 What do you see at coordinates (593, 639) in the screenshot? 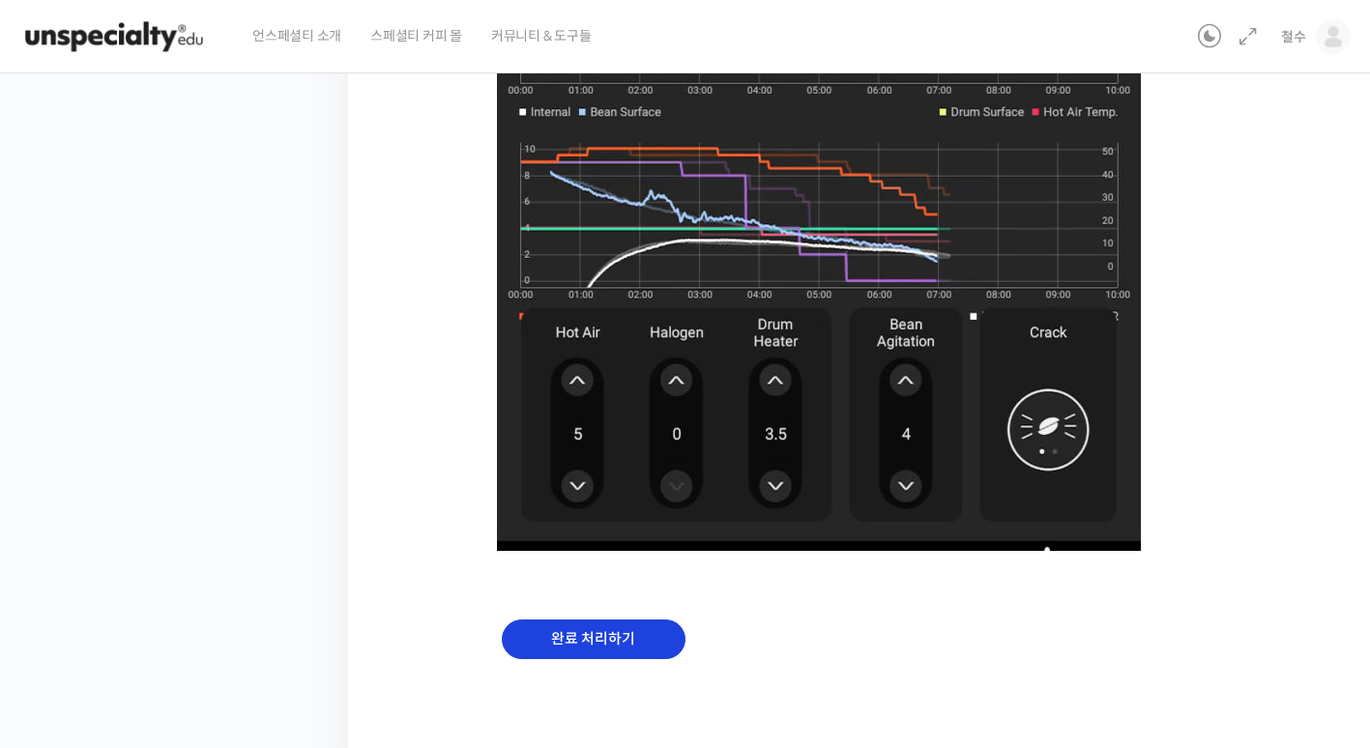
I see `input: 완료 처리하기` at bounding box center [593, 639].